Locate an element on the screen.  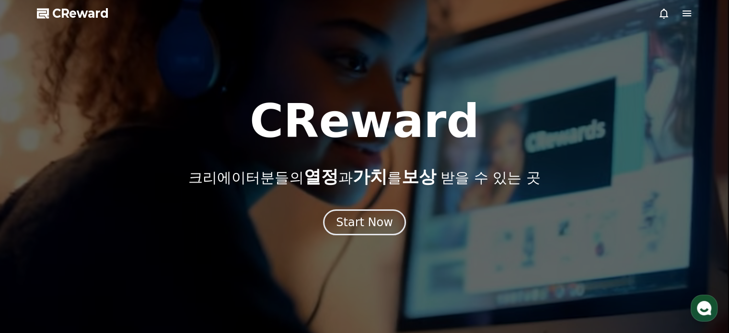
span: CReward is located at coordinates (81, 13).